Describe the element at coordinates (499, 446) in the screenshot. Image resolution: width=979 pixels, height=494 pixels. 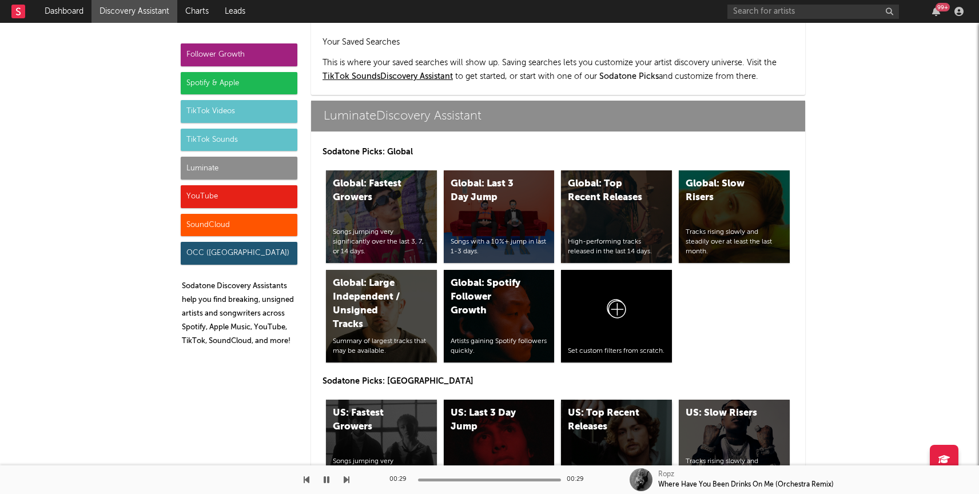
I see `a: US: Last 3 Day JumpSongs with a 10%+ jump in last 1-3 days.` at that location.